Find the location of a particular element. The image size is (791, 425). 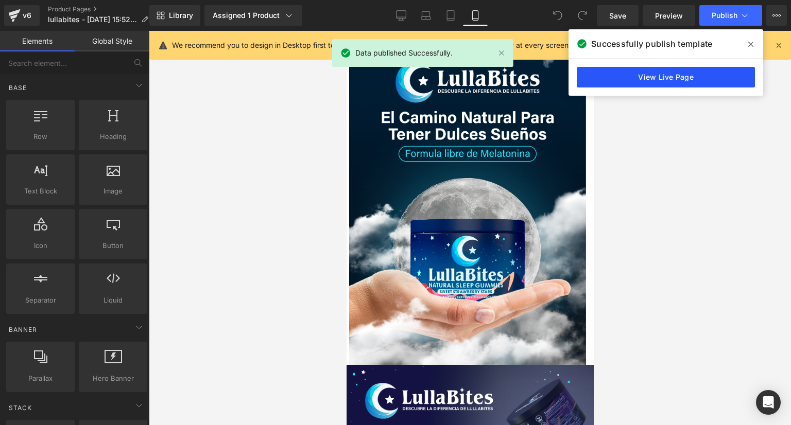

a: Desktop is located at coordinates (401, 15).